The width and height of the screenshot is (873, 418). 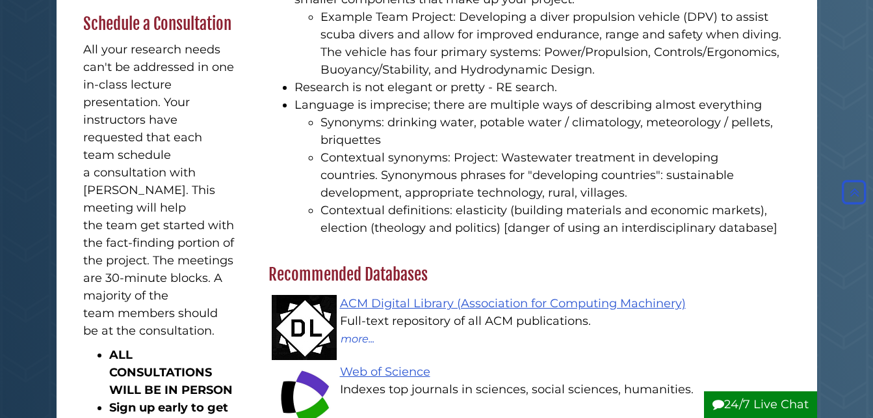 I want to click on a: Back to Top, so click(x=855, y=193).